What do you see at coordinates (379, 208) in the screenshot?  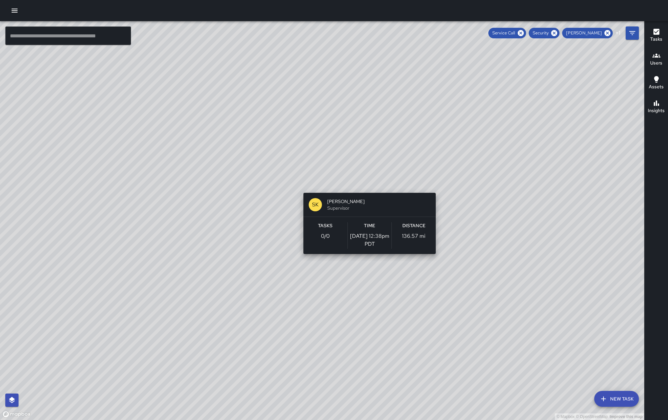 I see `span: Supervisor` at bounding box center [379, 208].